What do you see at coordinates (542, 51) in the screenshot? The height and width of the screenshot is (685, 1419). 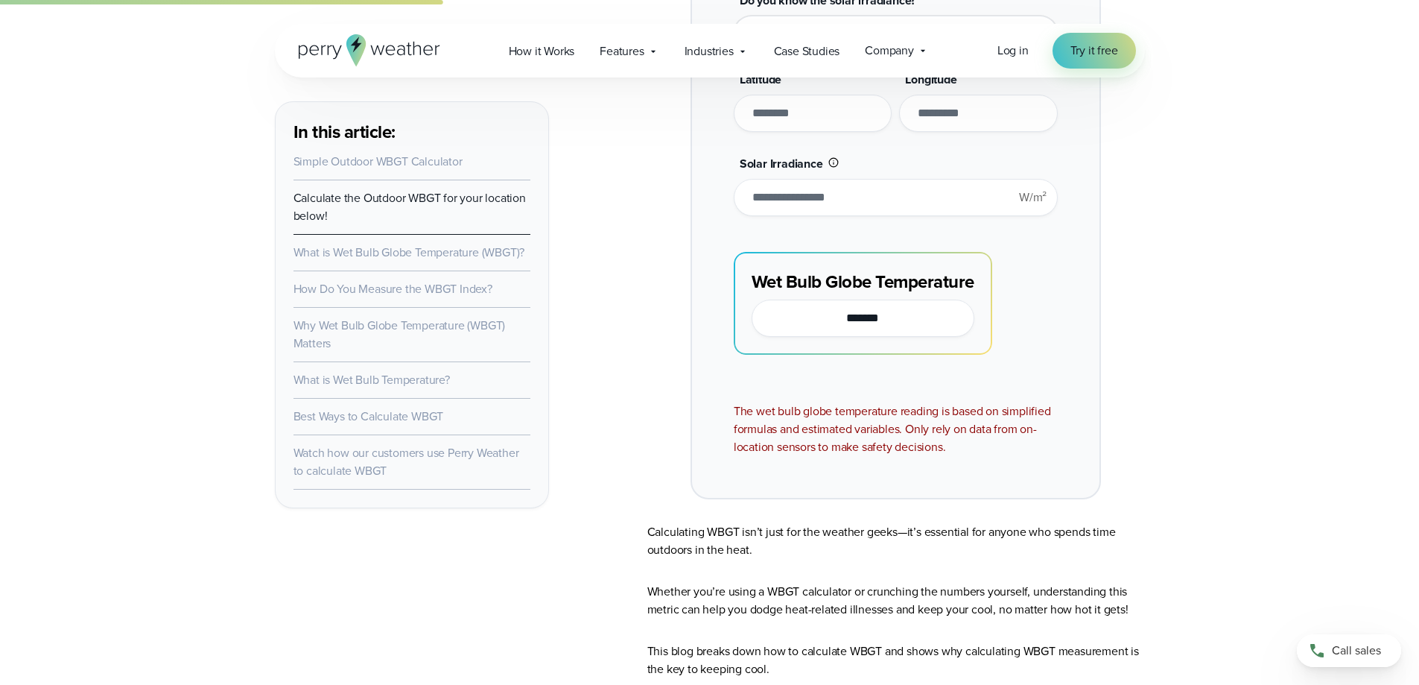 I see `span: How it Works` at bounding box center [542, 51].